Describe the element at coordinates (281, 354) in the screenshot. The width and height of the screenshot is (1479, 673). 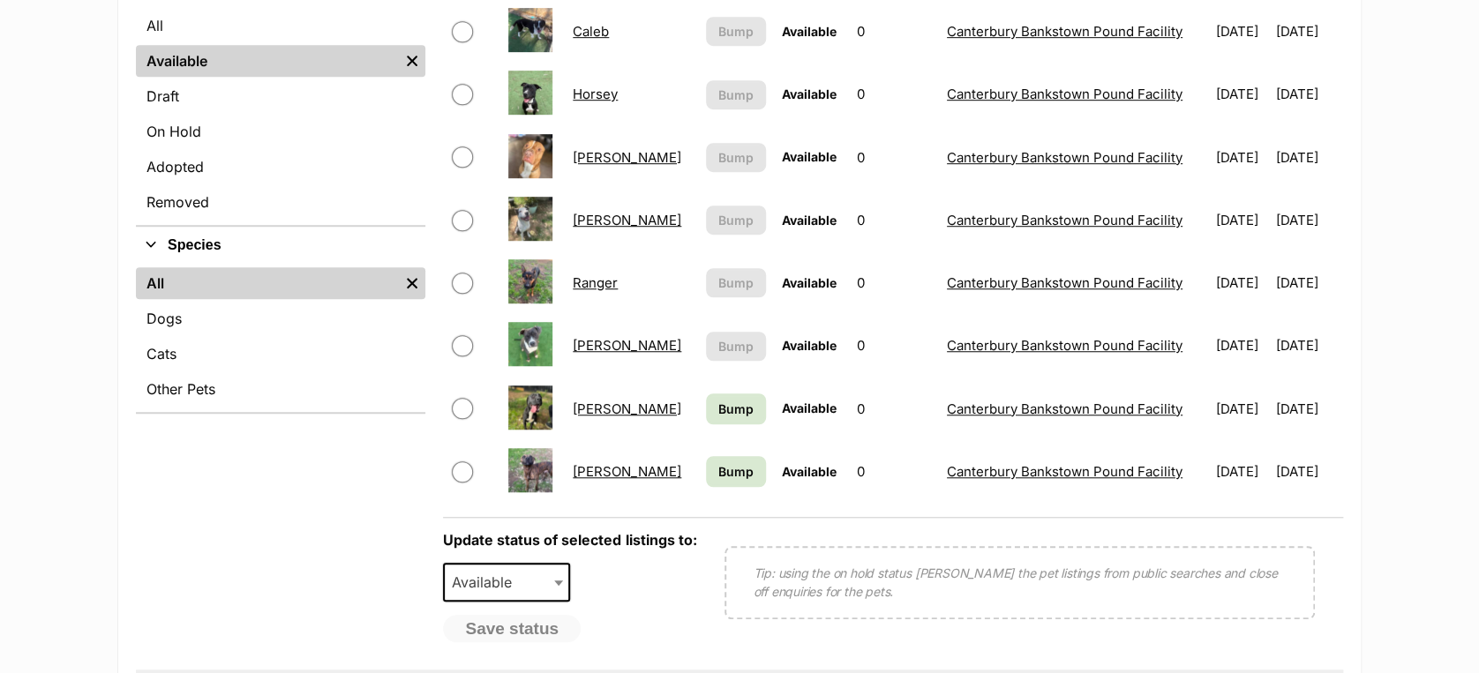
I see `a: Cats` at that location.